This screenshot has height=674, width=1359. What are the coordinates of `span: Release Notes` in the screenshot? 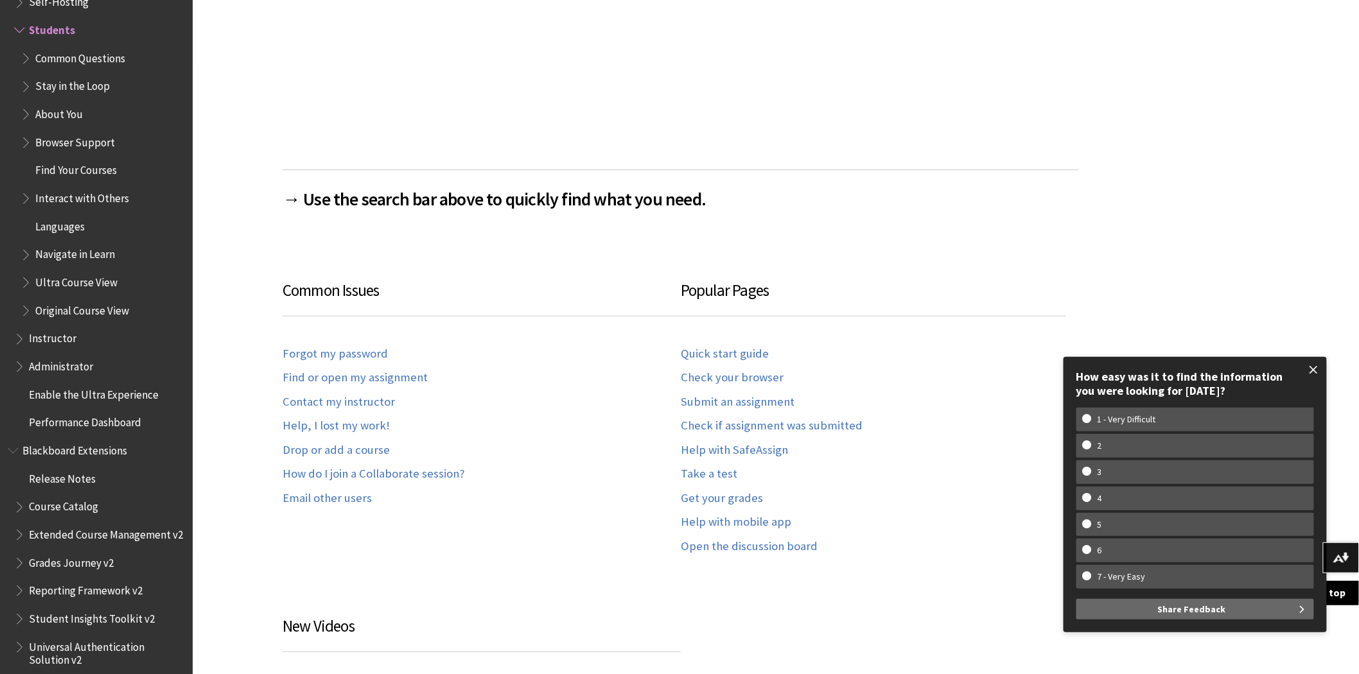 It's located at (62, 476).